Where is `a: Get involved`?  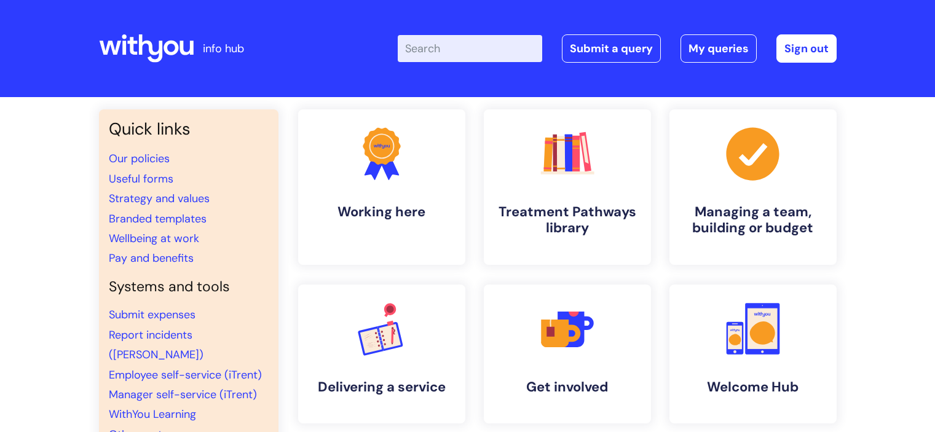 a: Get involved is located at coordinates (568, 354).